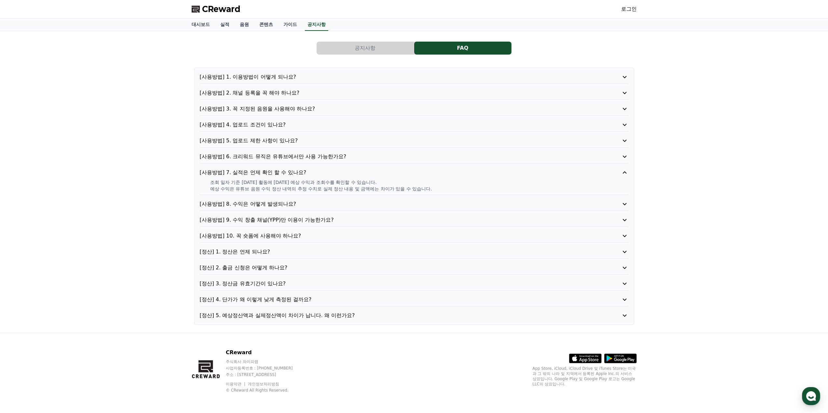 The image size is (828, 413). I want to click on button: [정산] 3. 정산금 유효기간이 있나요?, so click(414, 284).